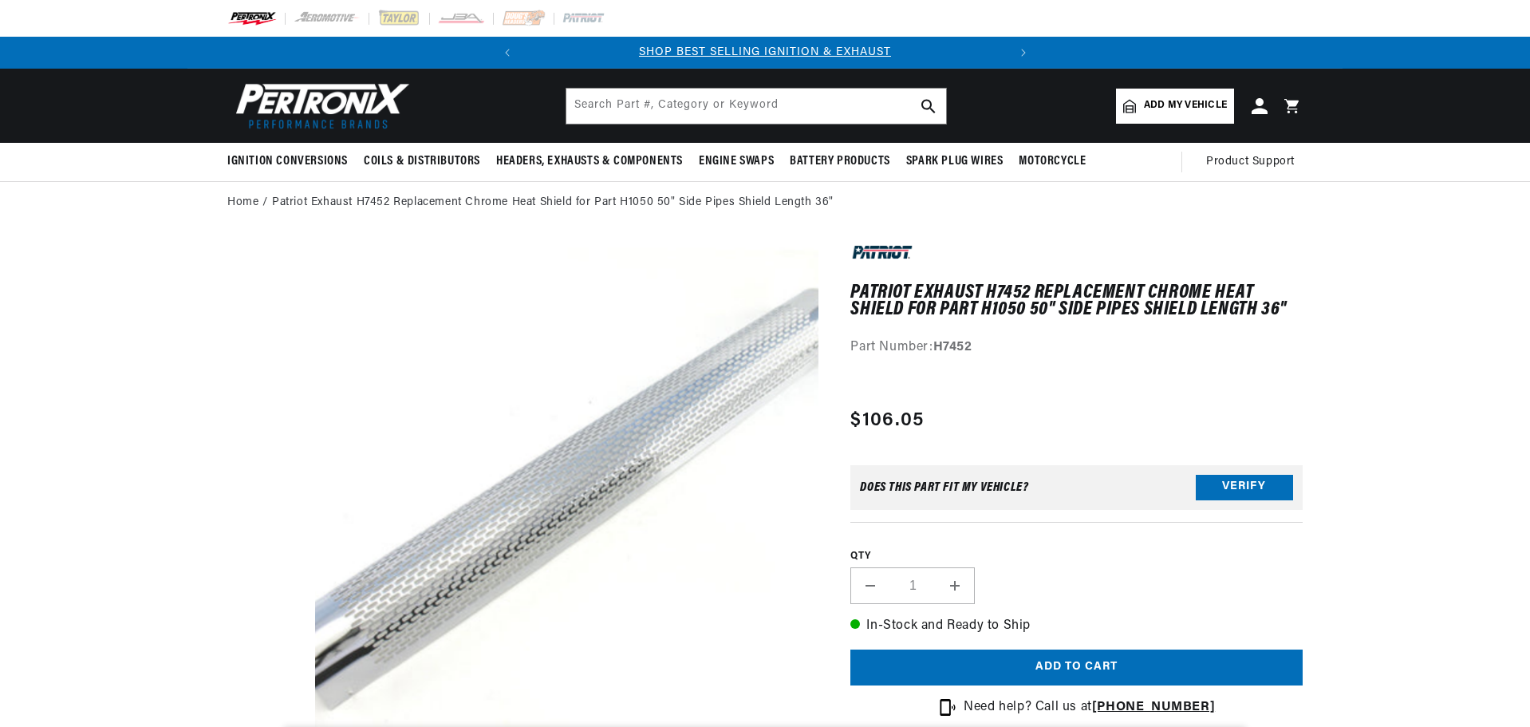 The height and width of the screenshot is (727, 1530). I want to click on a: Add my vehicle, so click(1175, 106).